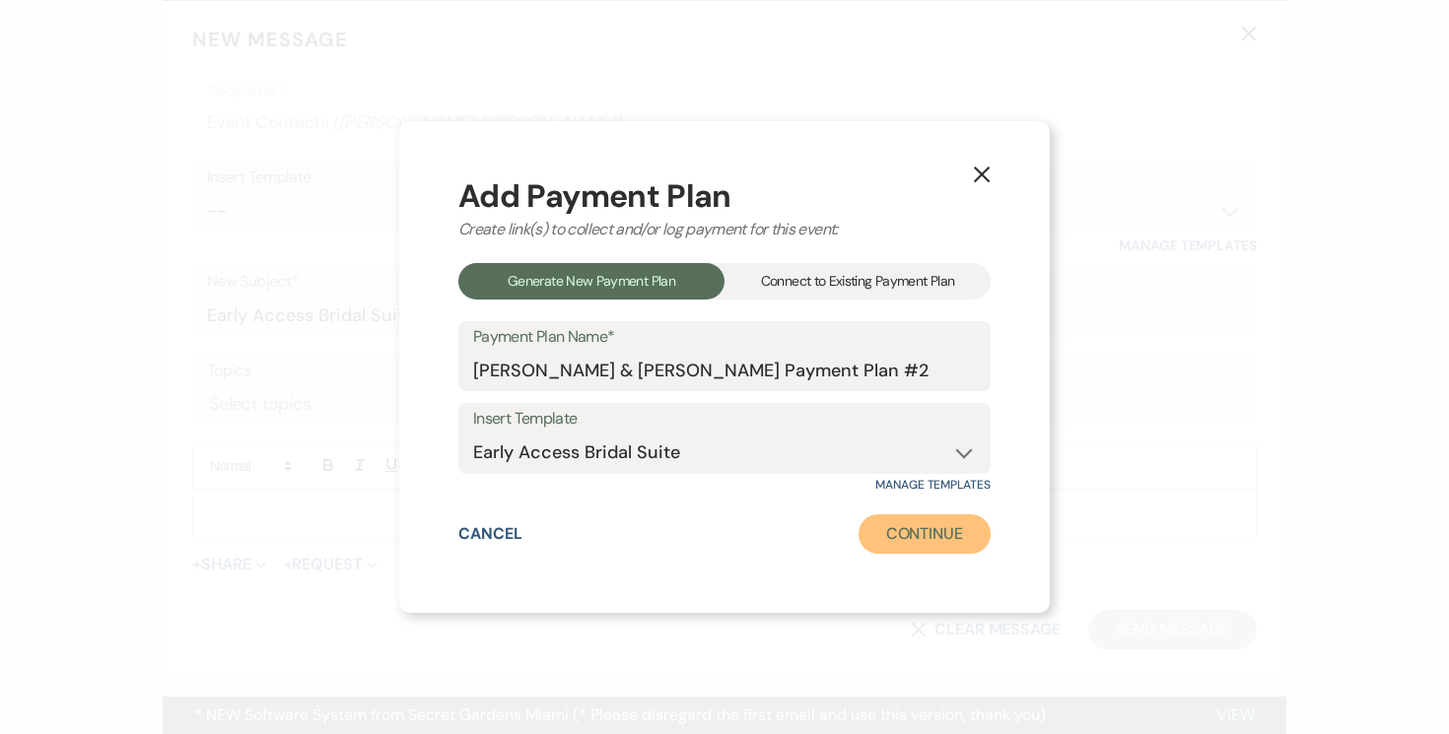  What do you see at coordinates (724, 337) in the screenshot?
I see `label: Payment Plan Name*` at bounding box center [724, 337].